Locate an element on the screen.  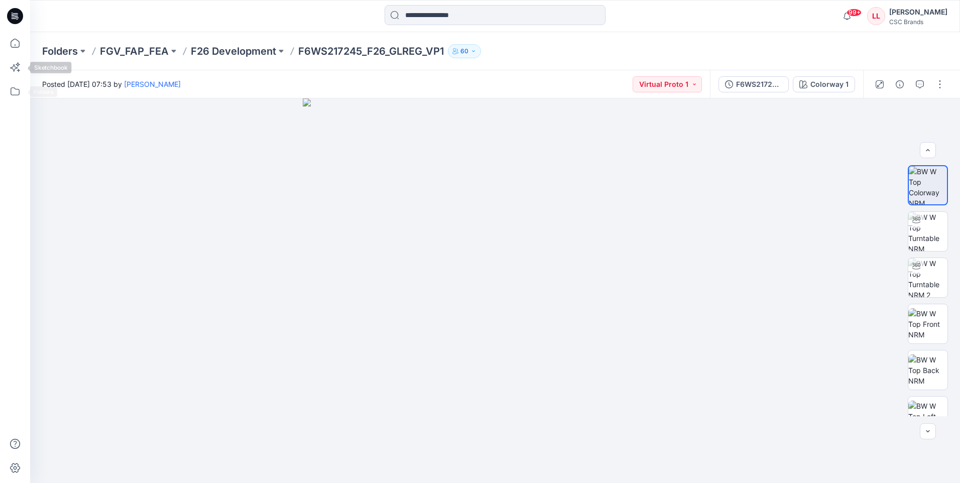
button: F6WS217245_F26_GLREG_VP1 is located at coordinates (754, 84).